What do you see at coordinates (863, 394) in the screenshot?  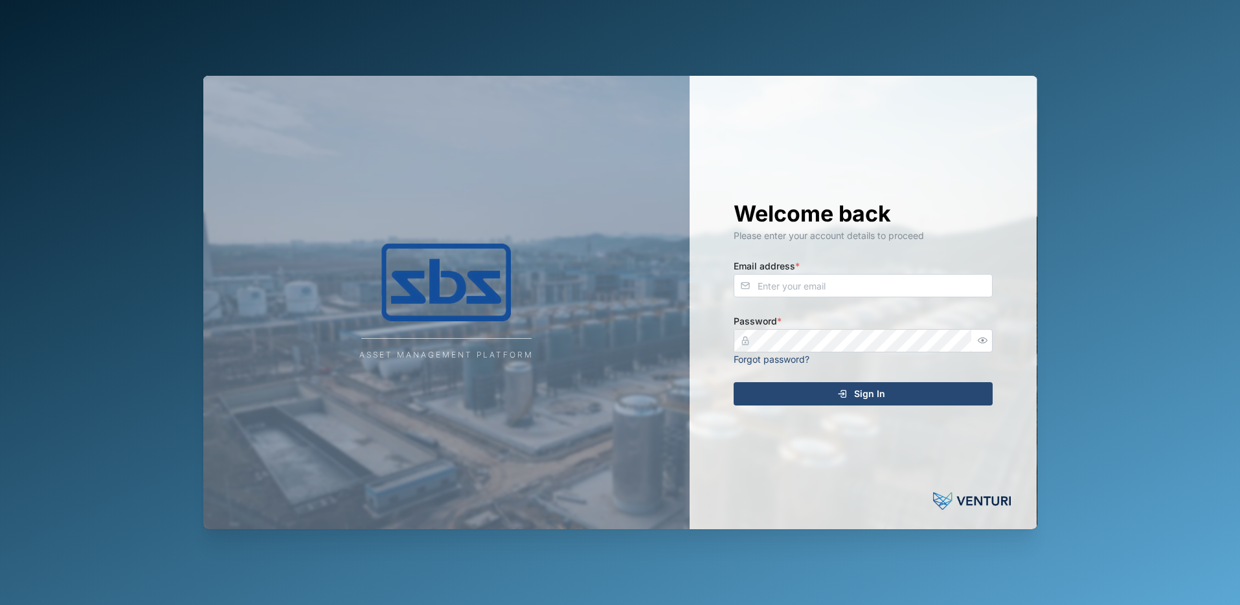 I see `button: Sign In` at bounding box center [863, 394].